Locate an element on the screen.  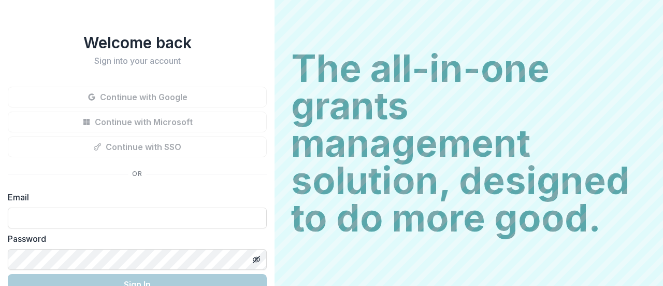
button: Continue with SSO is located at coordinates (137, 147).